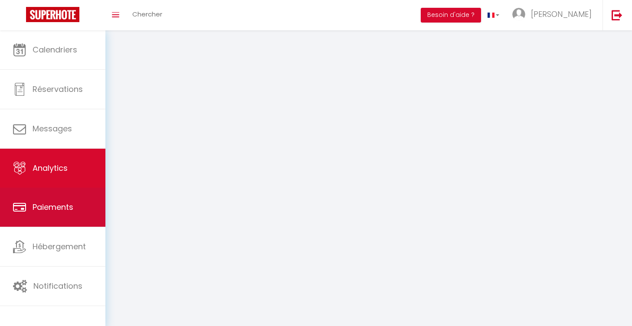  I want to click on button: Ouvrir le widget de chat LiveChat, so click(20, 16).